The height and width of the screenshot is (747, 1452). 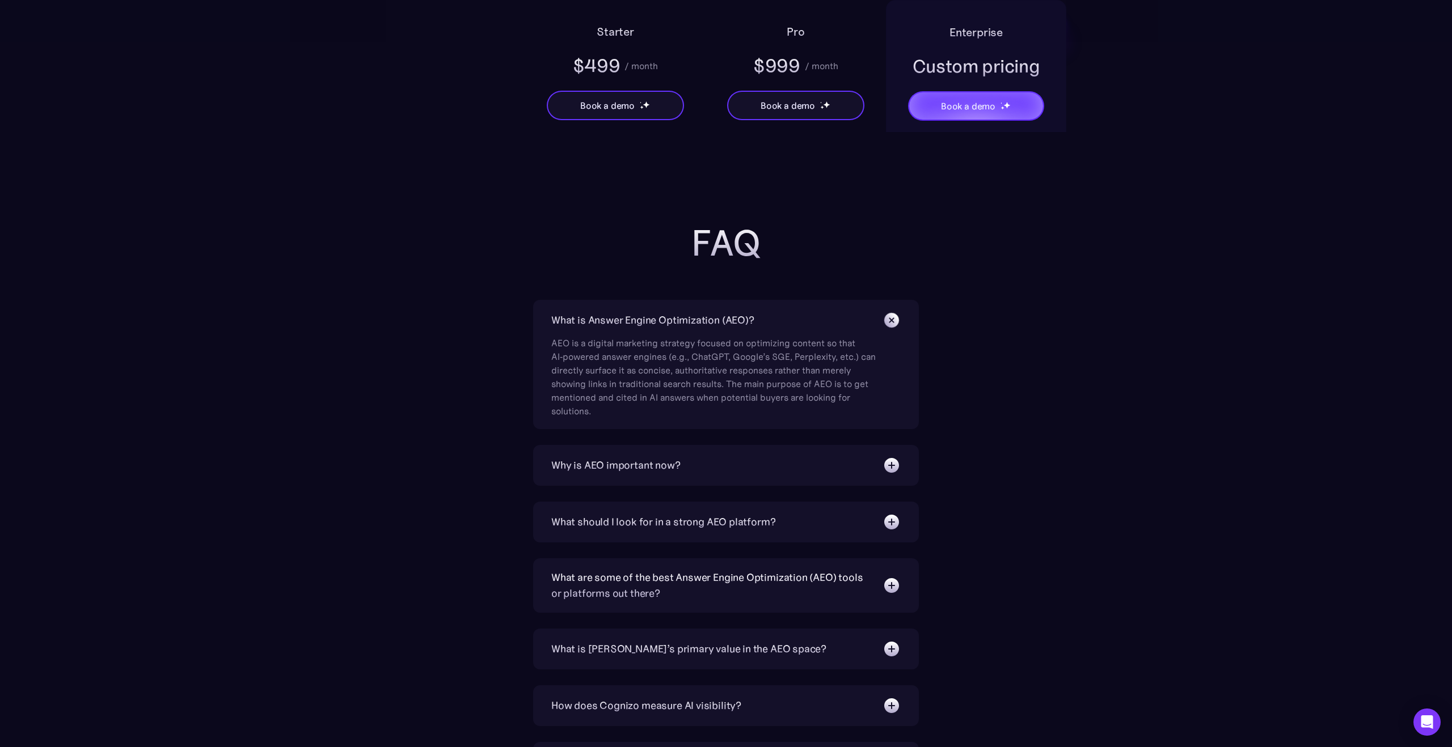 I want to click on div: $999, so click(x=776, y=66).